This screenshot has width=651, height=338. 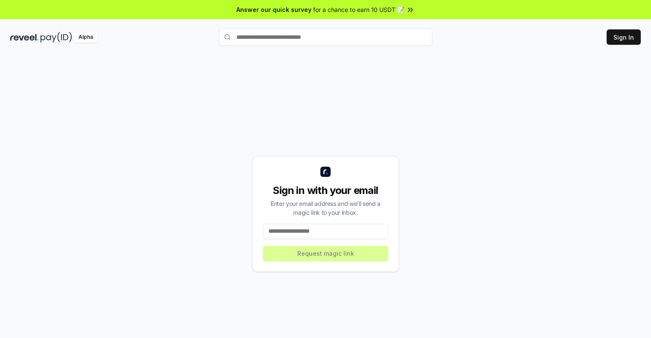 I want to click on span: for a chance to earn 10 USDT 📝, so click(x=359, y=9).